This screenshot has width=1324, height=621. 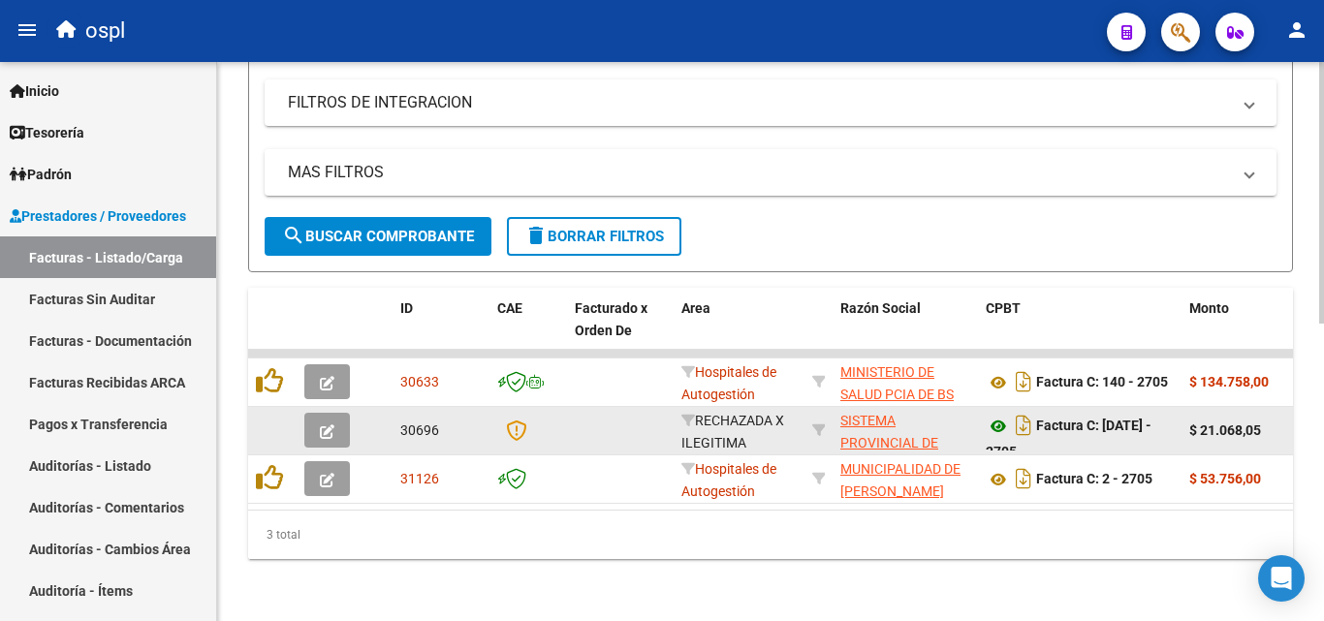 What do you see at coordinates (620, 330) in the screenshot?
I see `datatable-header-cell: Facturado x Orden De` at bounding box center [620, 330].